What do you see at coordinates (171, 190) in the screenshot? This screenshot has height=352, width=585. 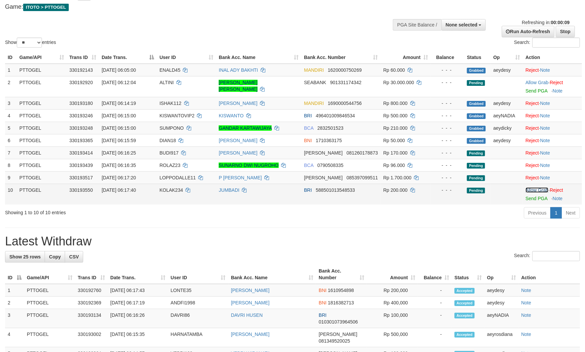 I see `span: KOLAK234` at bounding box center [171, 190].